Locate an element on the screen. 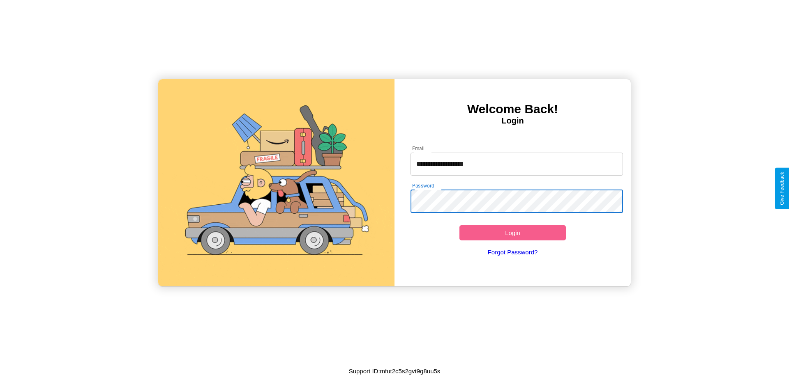 The image size is (789, 377). div: Give Feedback is located at coordinates (782, 189).